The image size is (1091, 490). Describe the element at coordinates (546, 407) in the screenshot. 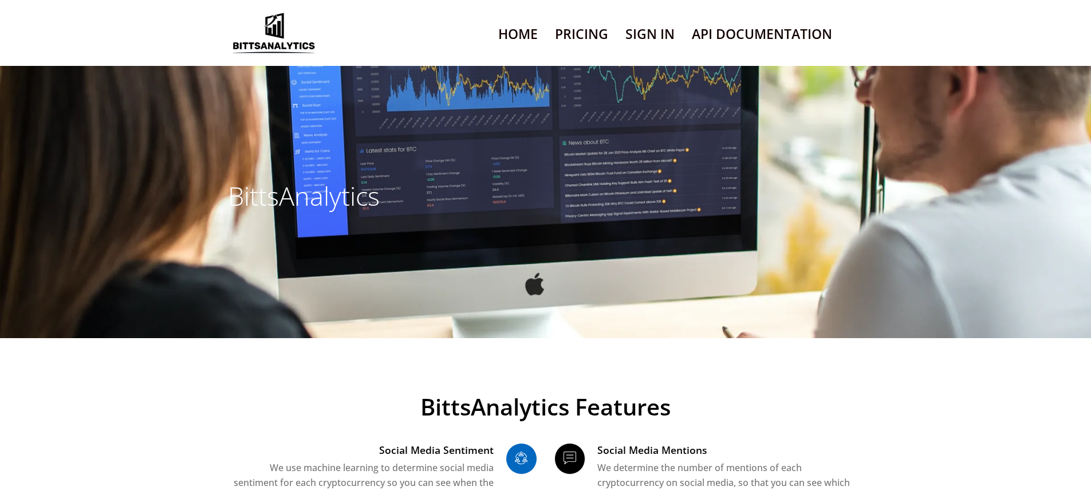

I see `span: BittsAnalytics Features` at that location.